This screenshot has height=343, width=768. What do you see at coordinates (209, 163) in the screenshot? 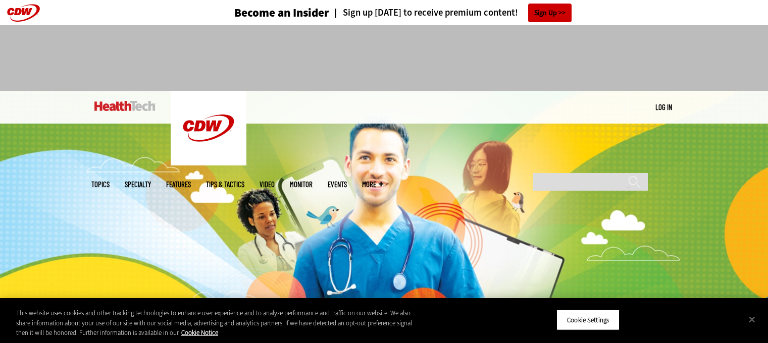
I see `a: CDW` at bounding box center [209, 163].